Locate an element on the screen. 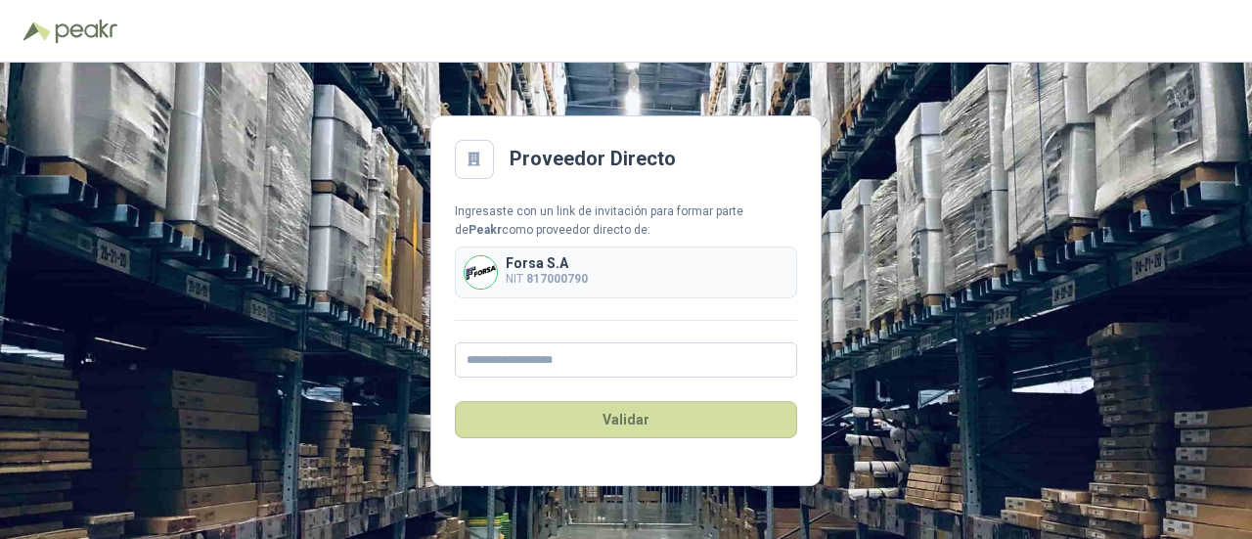 The height and width of the screenshot is (539, 1252). div: Ingresaste con un link de invitación para formar parte de como proveedor directo de: is located at coordinates (626, 221).